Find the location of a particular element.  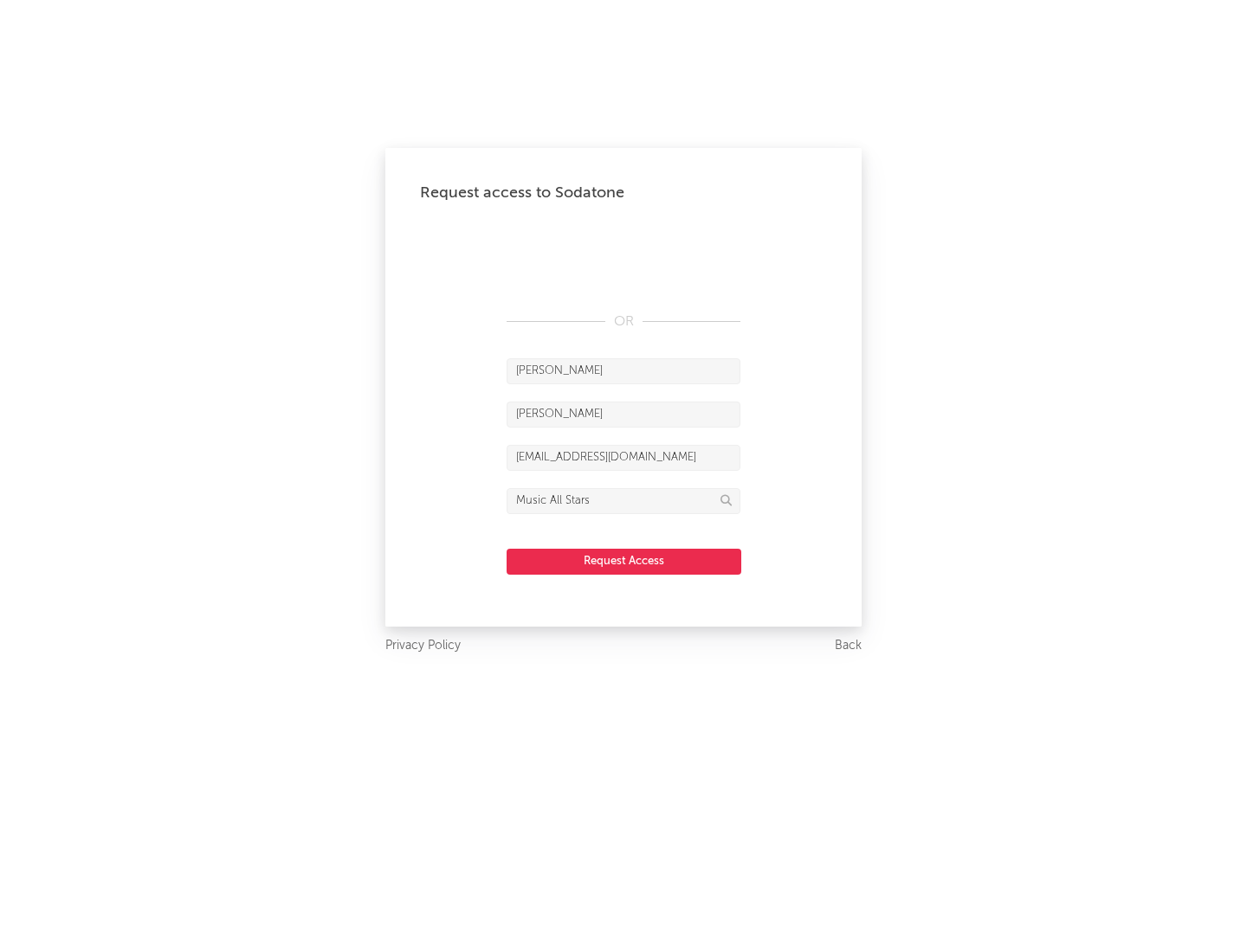

input: First Name is located at coordinates (624, 371).